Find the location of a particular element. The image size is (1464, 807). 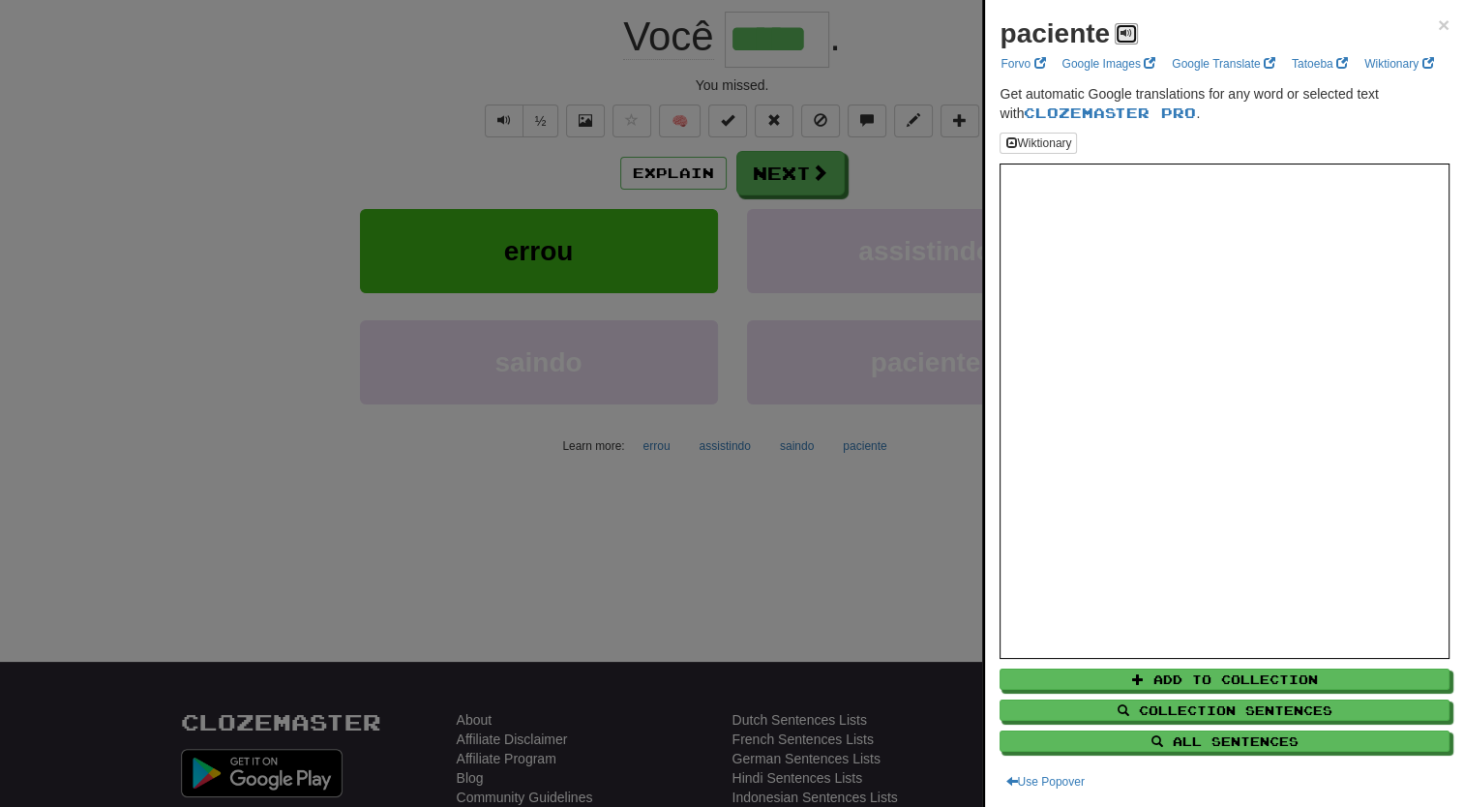

button: All Sentences is located at coordinates (1224, 741).